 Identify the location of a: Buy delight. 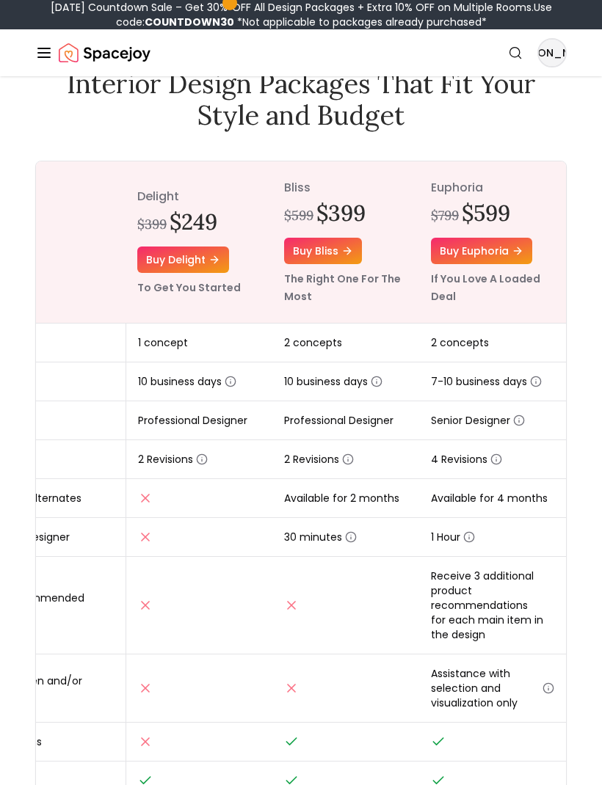
(183, 260).